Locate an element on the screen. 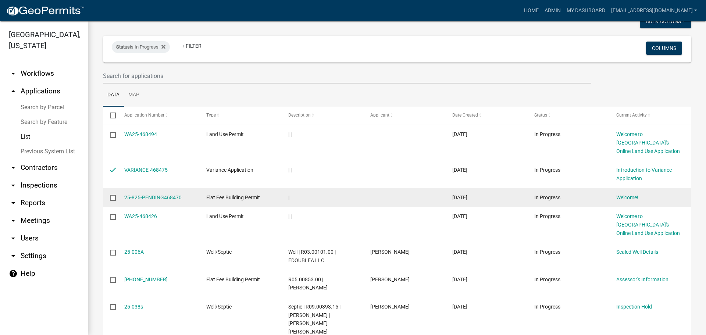  span: Current Activity is located at coordinates (631, 115).